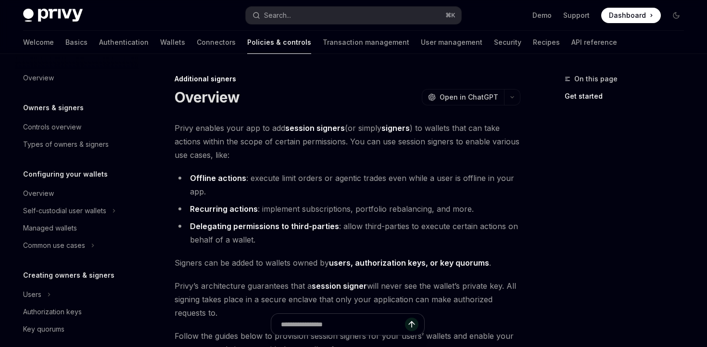 Image resolution: width=707 pixels, height=347 pixels. Describe the element at coordinates (347, 209) in the screenshot. I see `li: : implement subscriptions, portfolio rebalancing, and more.` at that location.